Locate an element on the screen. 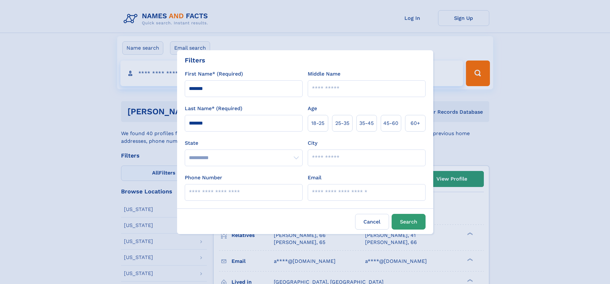  label: Last Name* (Required) is located at coordinates (213, 108).